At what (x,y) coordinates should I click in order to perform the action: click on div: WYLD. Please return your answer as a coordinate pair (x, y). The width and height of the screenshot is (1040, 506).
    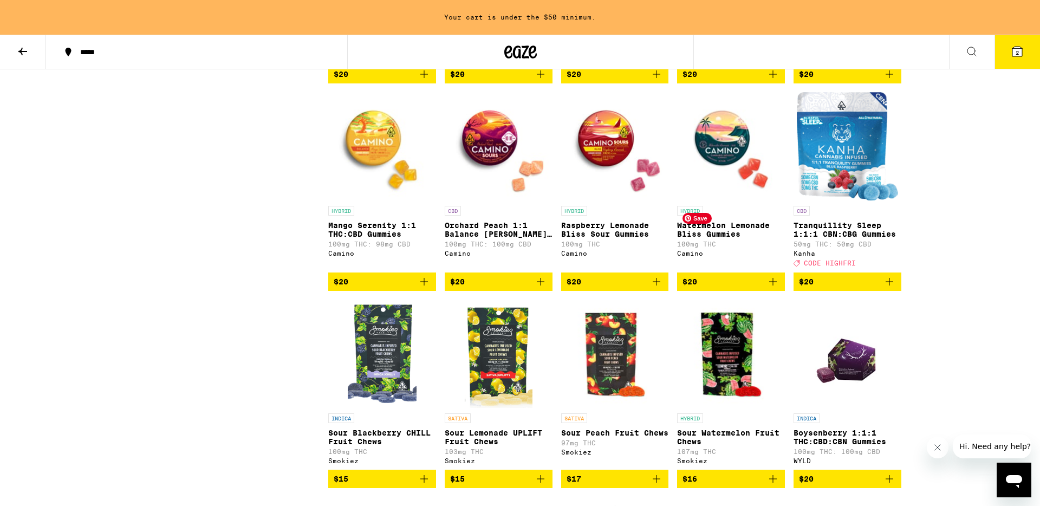
    Looking at the image, I should click on (847, 461).